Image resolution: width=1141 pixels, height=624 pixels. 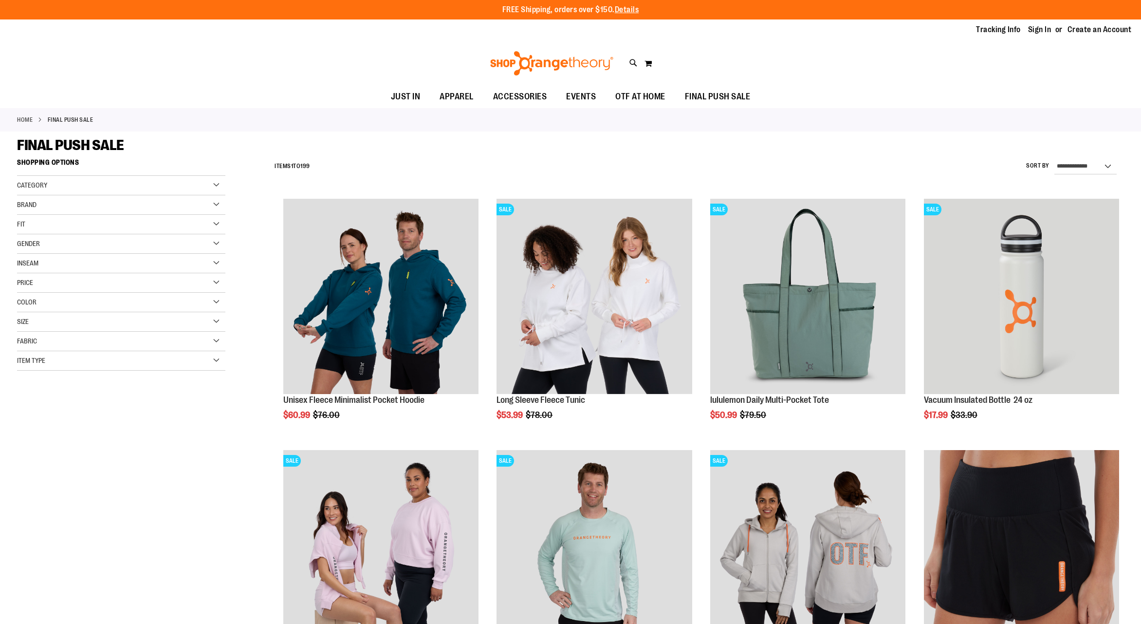 What do you see at coordinates (25, 120) in the screenshot?
I see `a: Home` at bounding box center [25, 120].